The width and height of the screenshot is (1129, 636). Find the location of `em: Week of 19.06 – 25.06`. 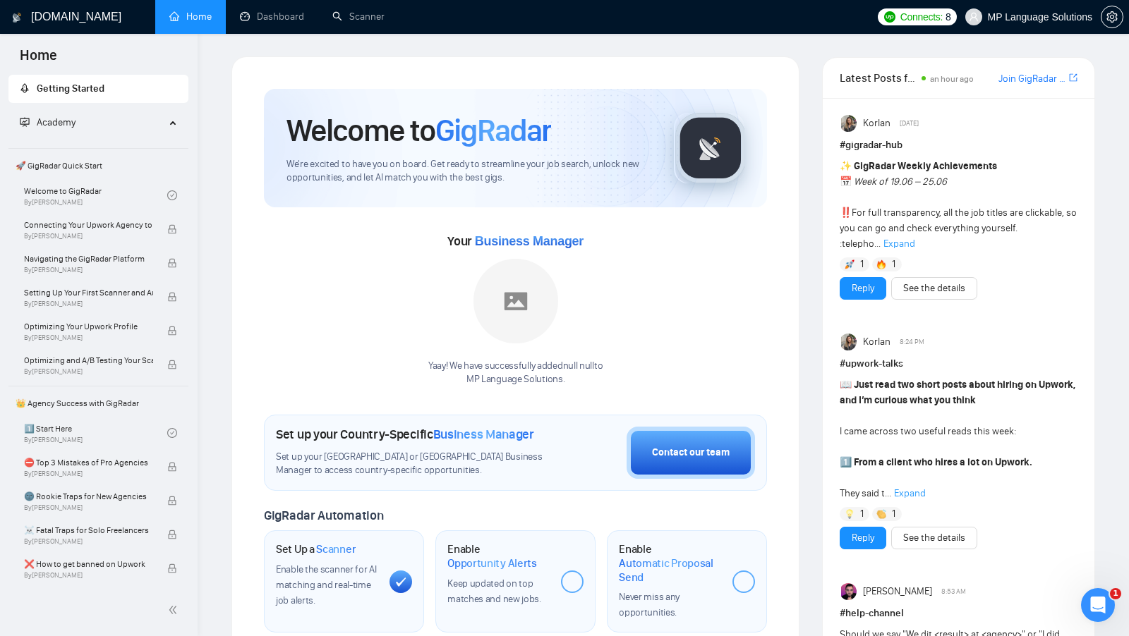

em: Week of 19.06 – 25.06 is located at coordinates (900, 181).